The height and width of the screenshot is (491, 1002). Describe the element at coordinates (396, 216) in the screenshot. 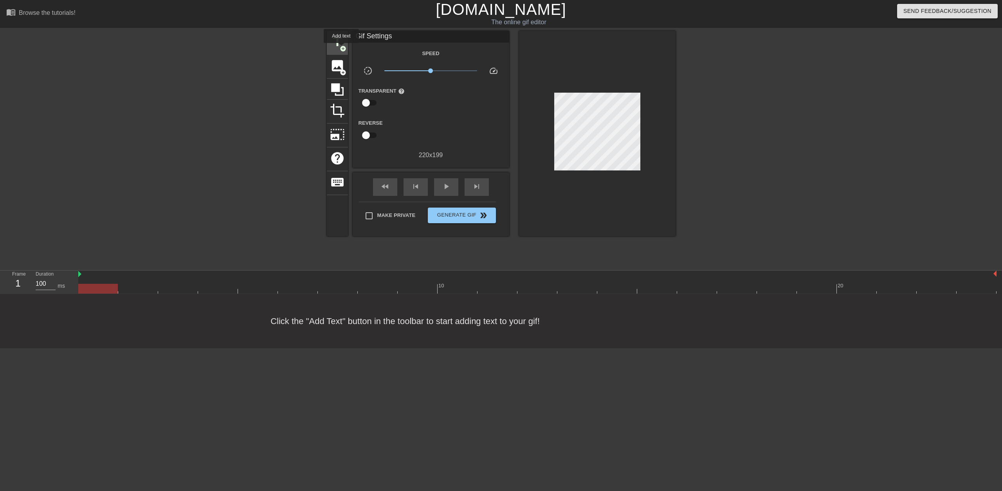

I see `span: Make Private` at that location.